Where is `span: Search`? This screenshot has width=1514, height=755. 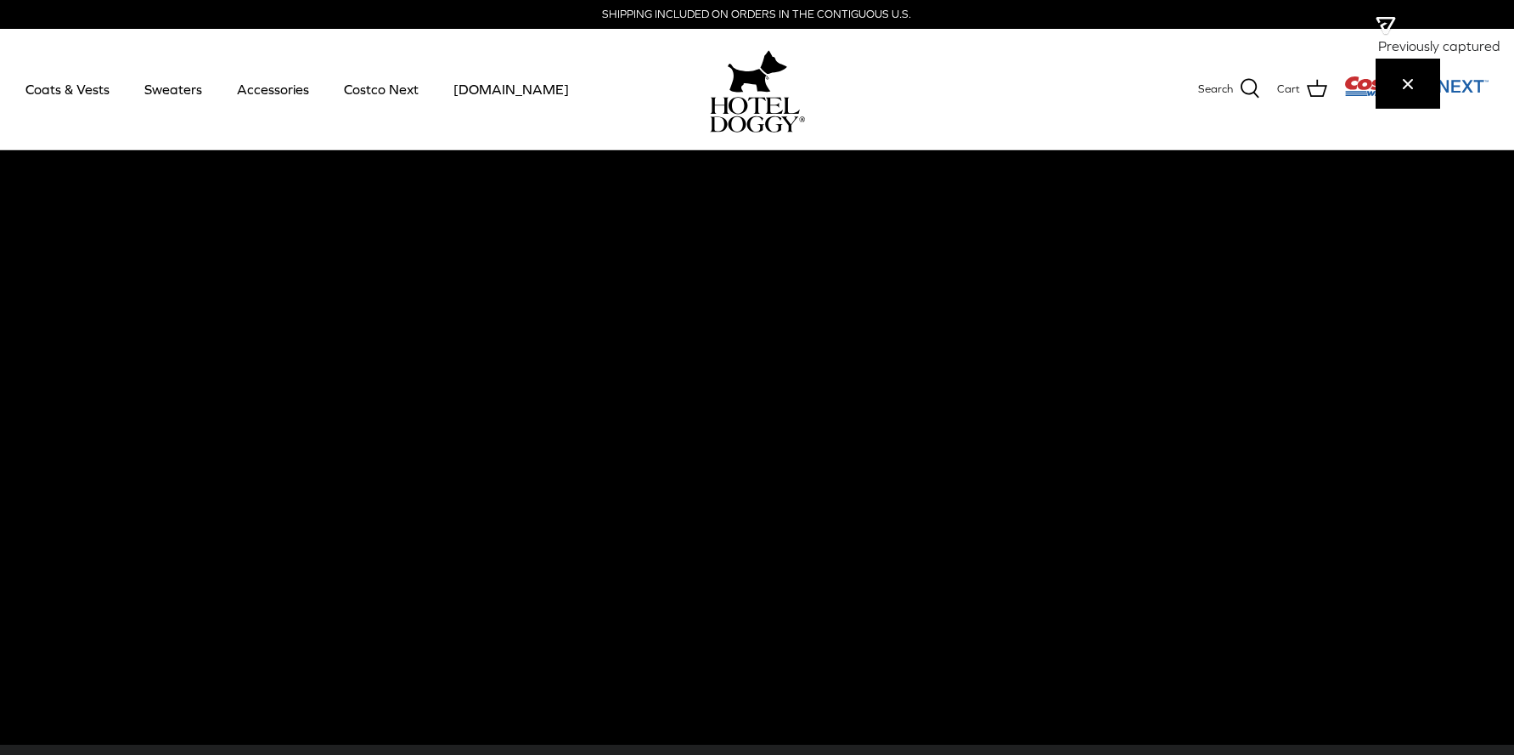
span: Search is located at coordinates (1215, 89).